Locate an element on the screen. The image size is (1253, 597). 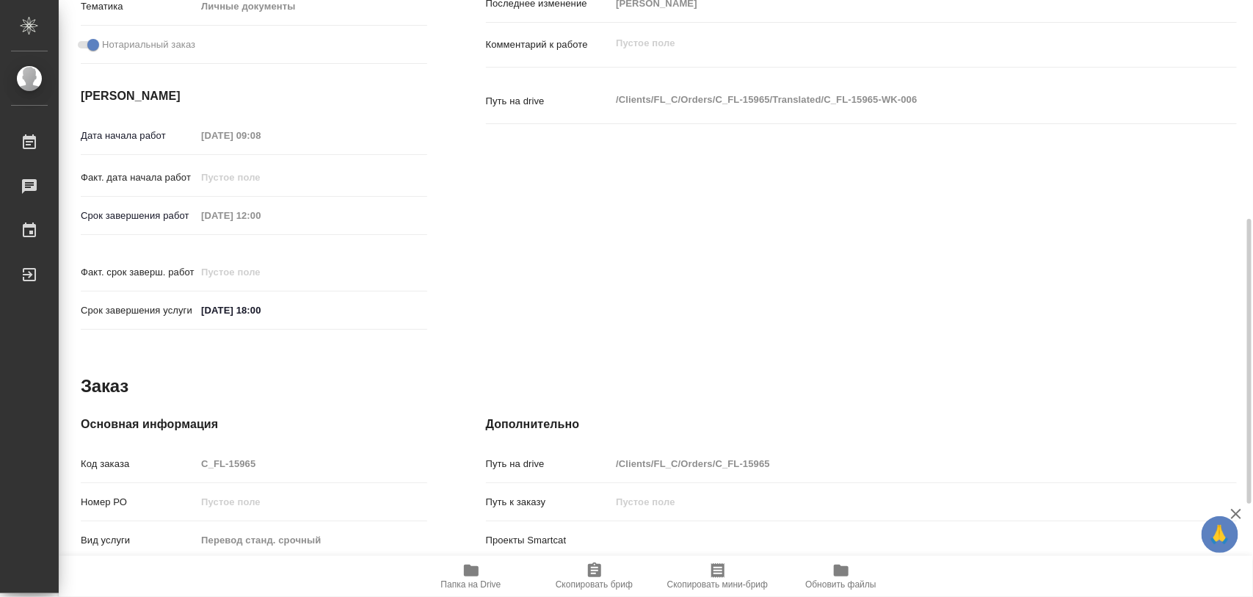
span: Папка на Drive is located at coordinates (471, 584).